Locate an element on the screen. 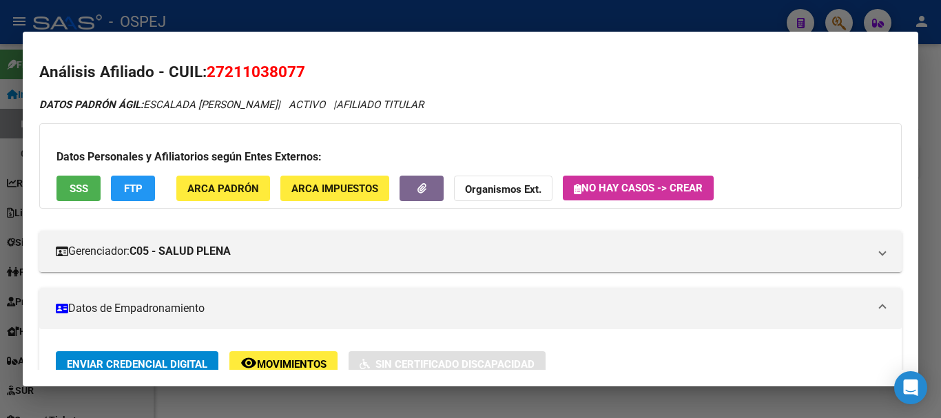 This screenshot has width=941, height=418. span: Sin Certificado Discapacidad is located at coordinates (455, 364).